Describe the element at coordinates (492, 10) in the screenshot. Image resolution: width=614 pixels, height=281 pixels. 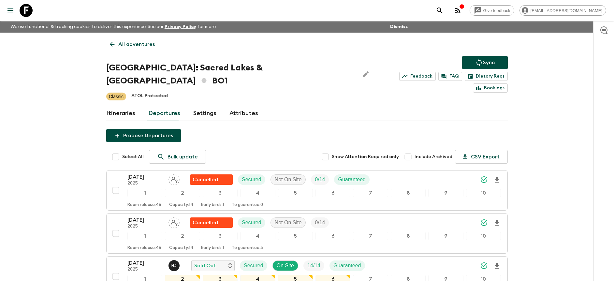
I see `a: Give feedback` at that location.